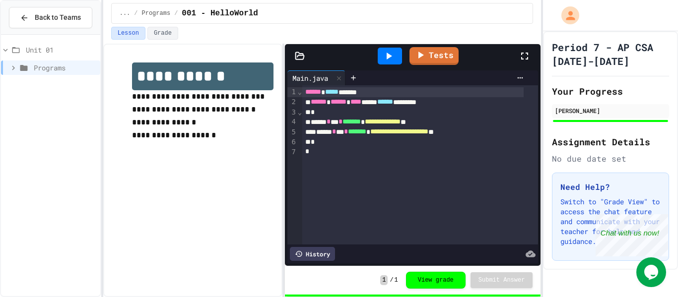  Describe the element at coordinates (51, 17) in the screenshot. I see `button: Back to Teams` at that location.